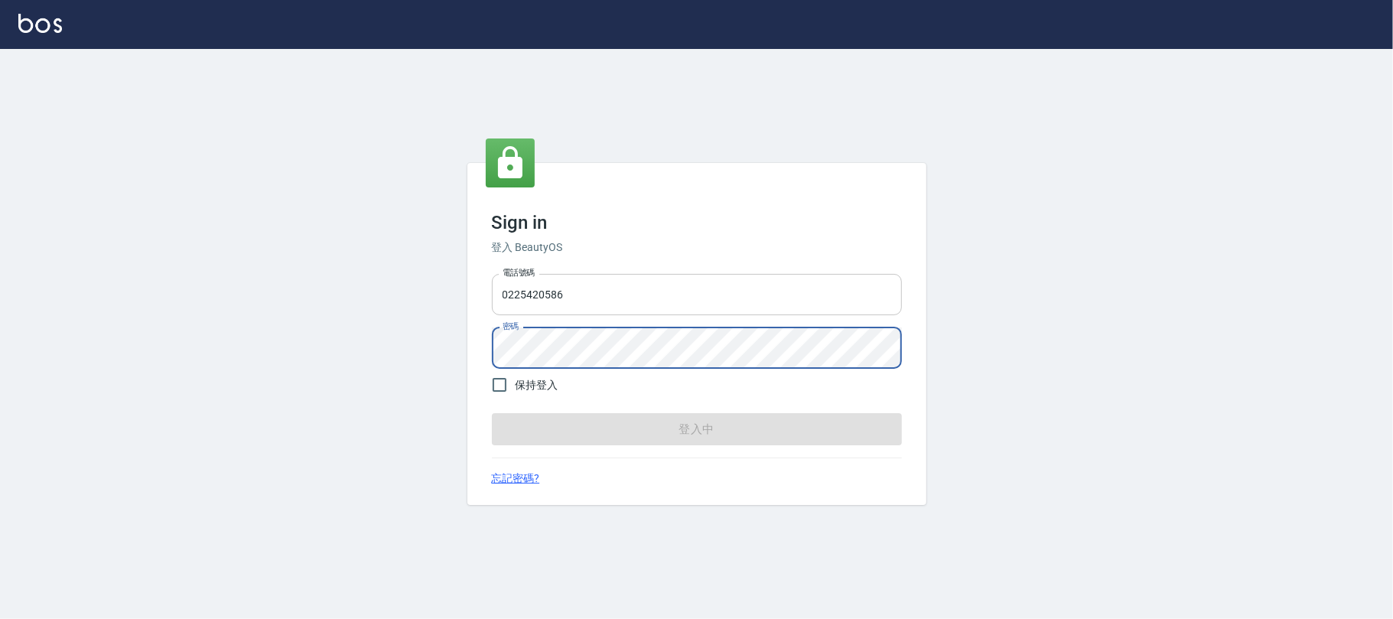 Image resolution: width=1393 pixels, height=619 pixels. What do you see at coordinates (537, 385) in the screenshot?
I see `span: 保持登入` at bounding box center [537, 385].